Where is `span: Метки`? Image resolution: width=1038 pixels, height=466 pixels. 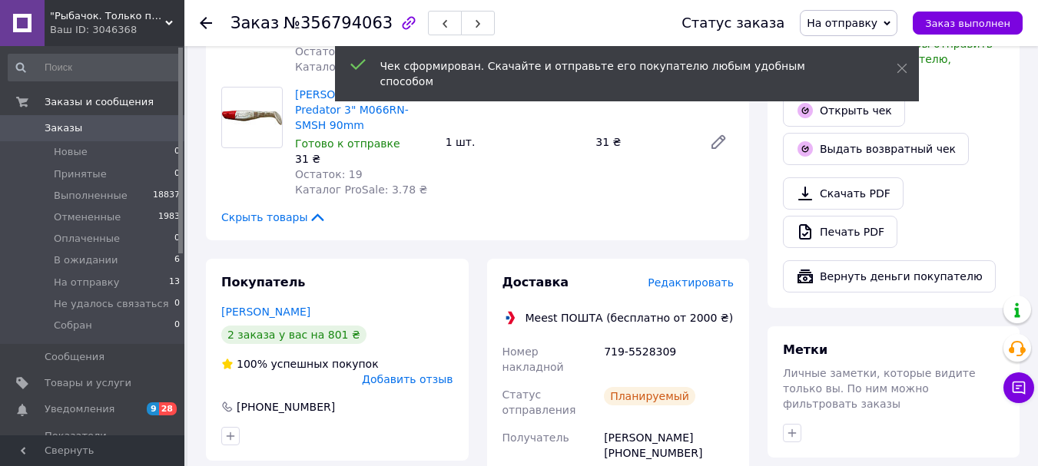
span: Метки is located at coordinates (805, 350).